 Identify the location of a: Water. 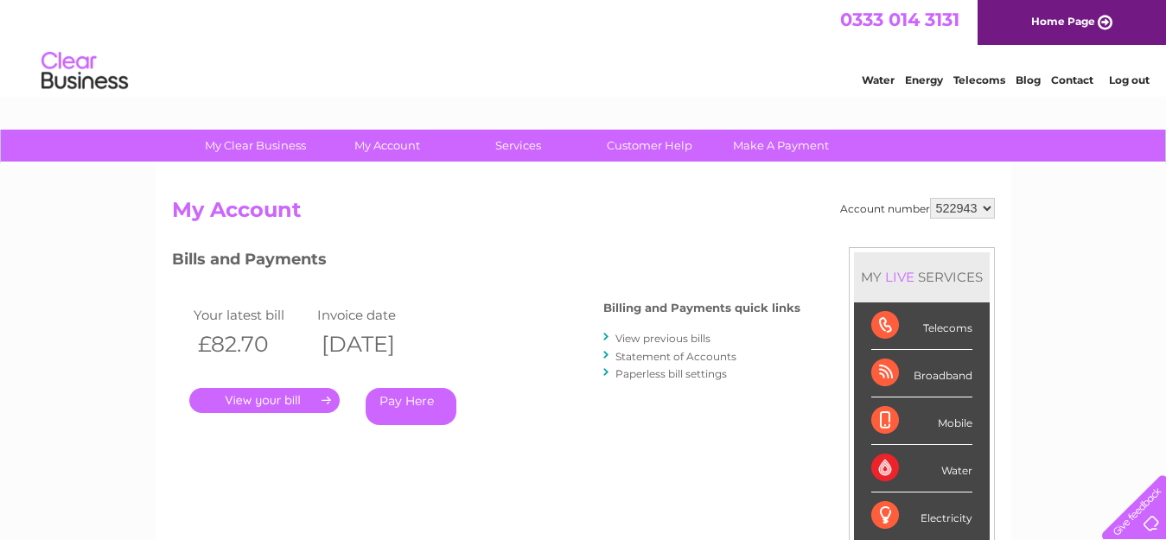
(878, 80).